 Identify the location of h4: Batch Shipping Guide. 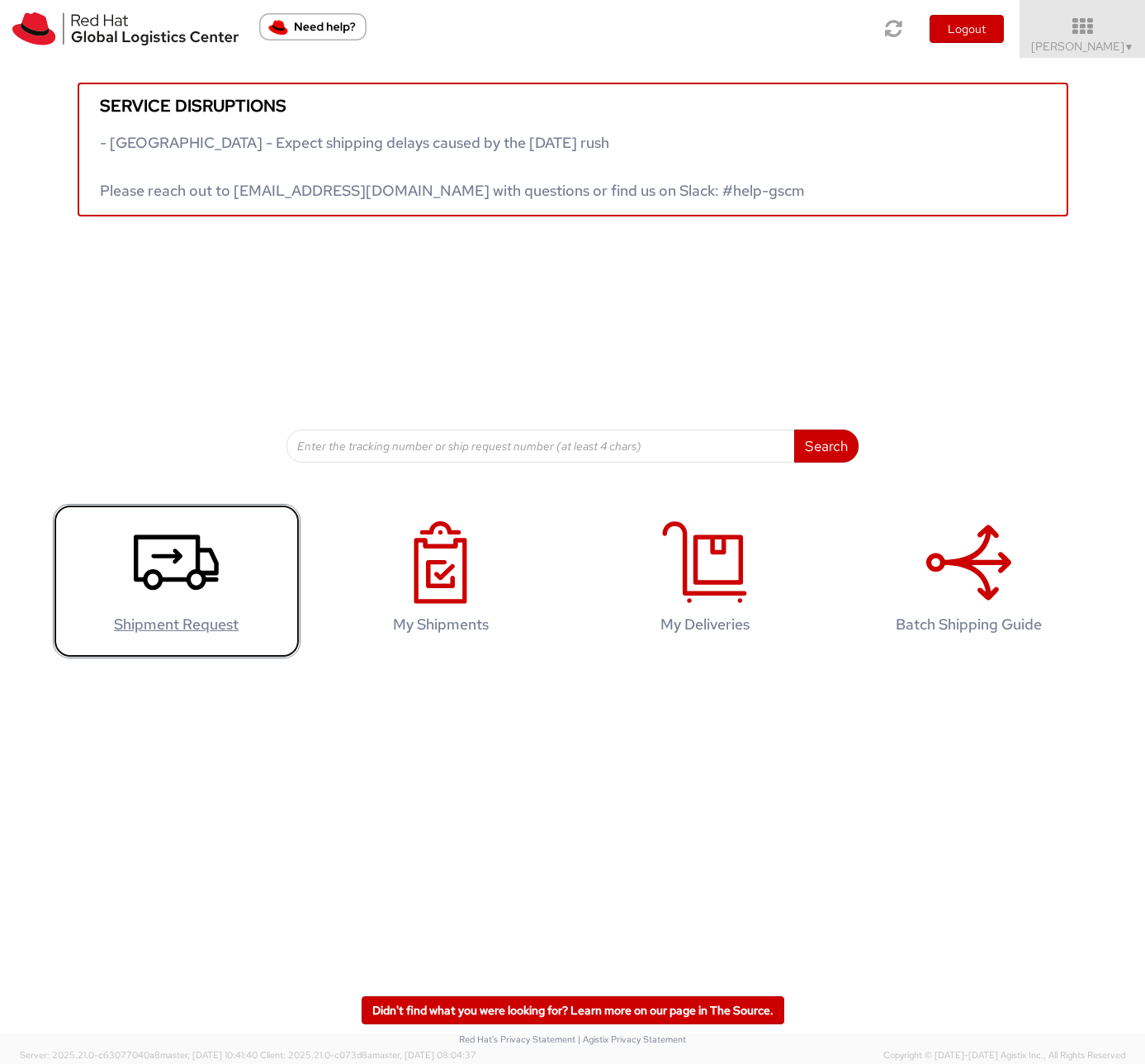
(969, 624).